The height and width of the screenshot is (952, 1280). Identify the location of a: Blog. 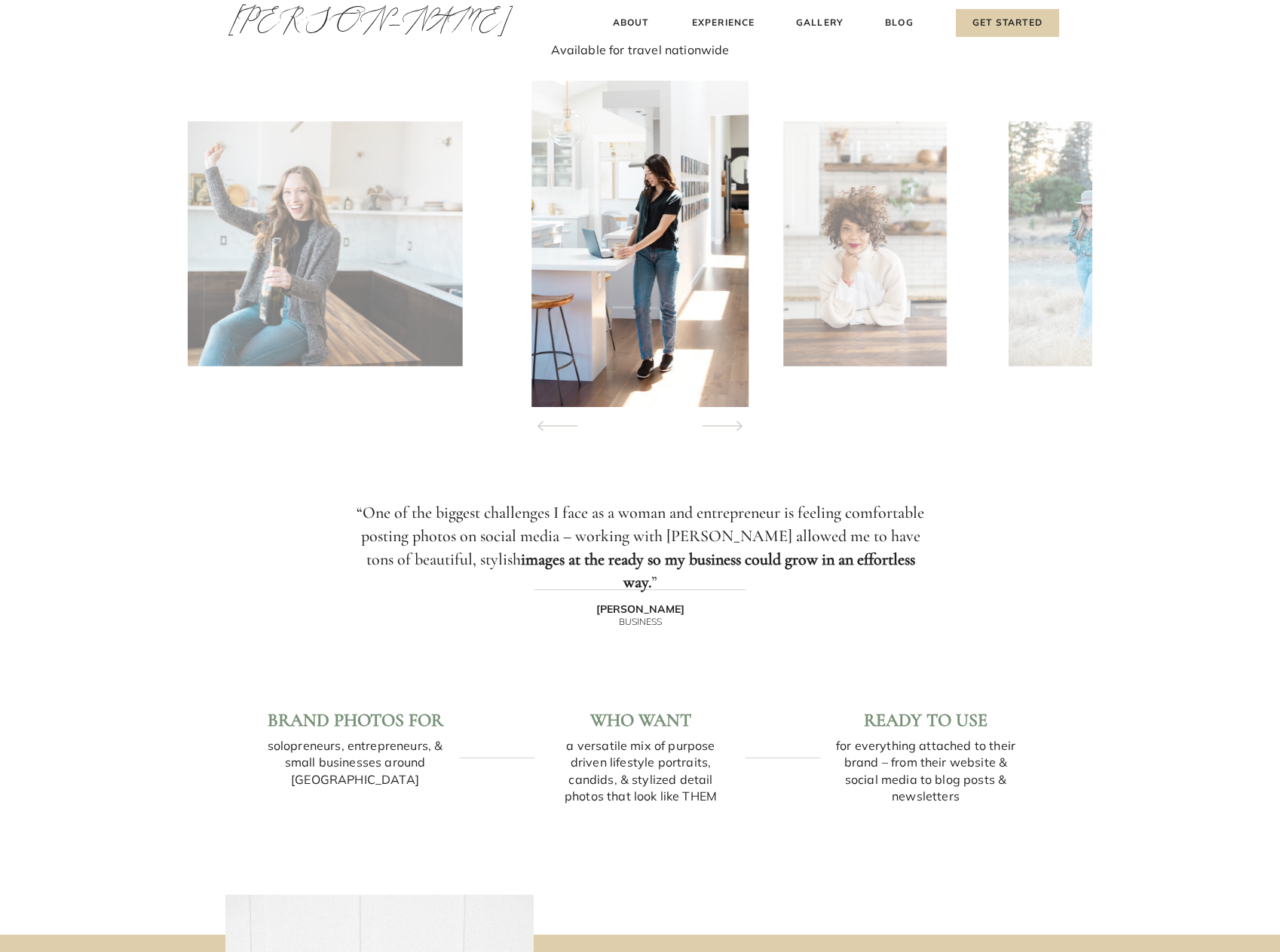
(900, 23).